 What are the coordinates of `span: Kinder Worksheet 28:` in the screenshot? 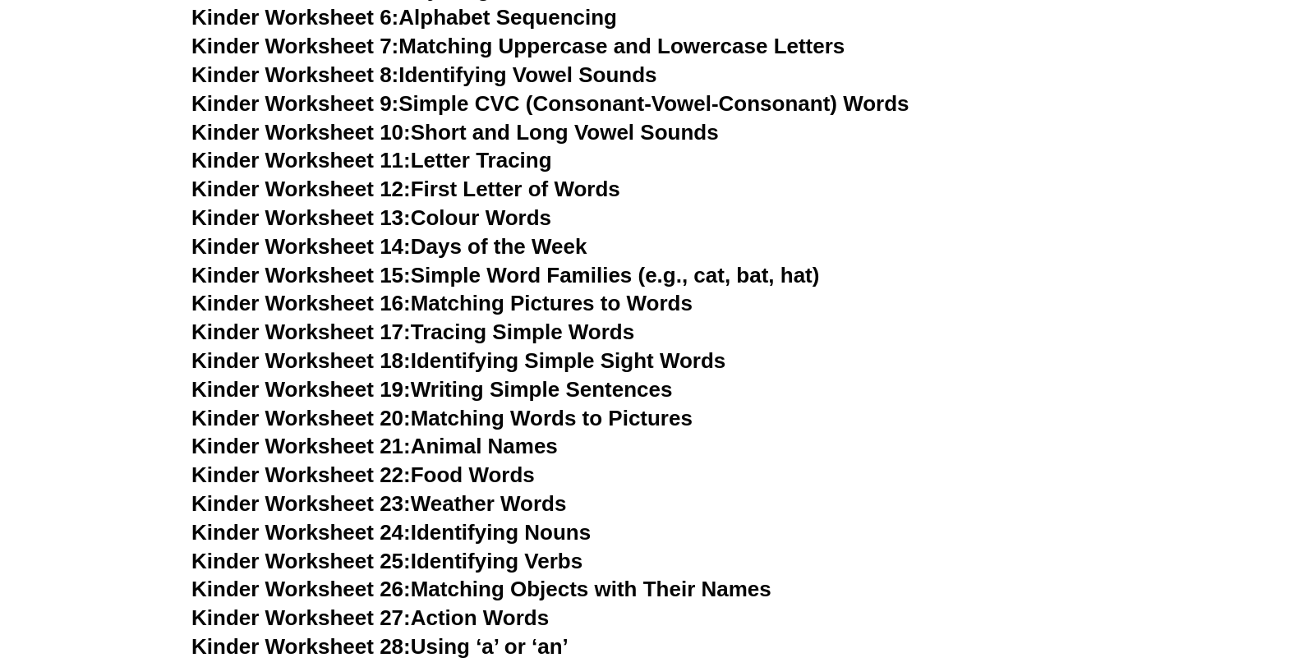 It's located at (301, 647).